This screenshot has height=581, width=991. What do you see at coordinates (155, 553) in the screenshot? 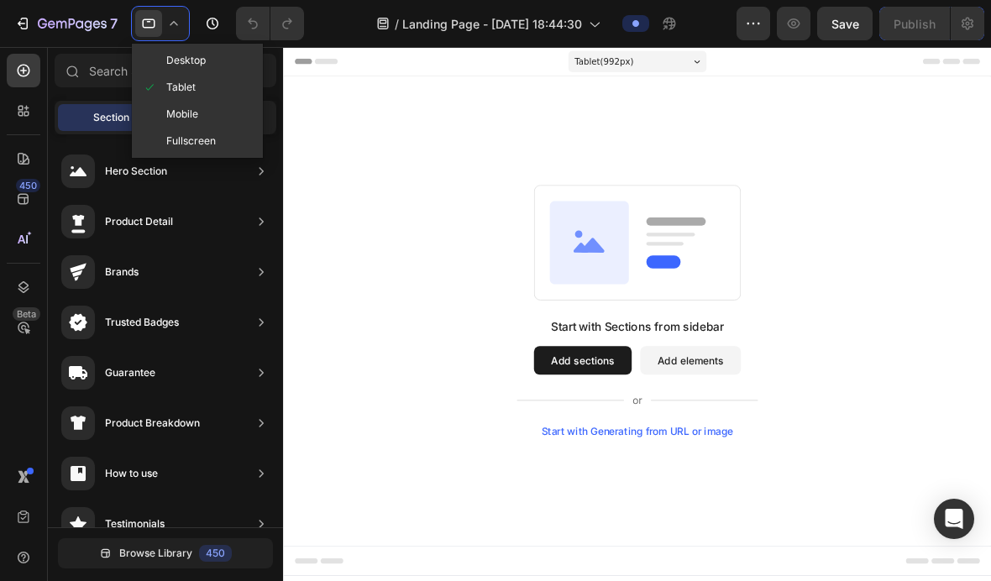
I see `span: Browse Library` at bounding box center [155, 553].